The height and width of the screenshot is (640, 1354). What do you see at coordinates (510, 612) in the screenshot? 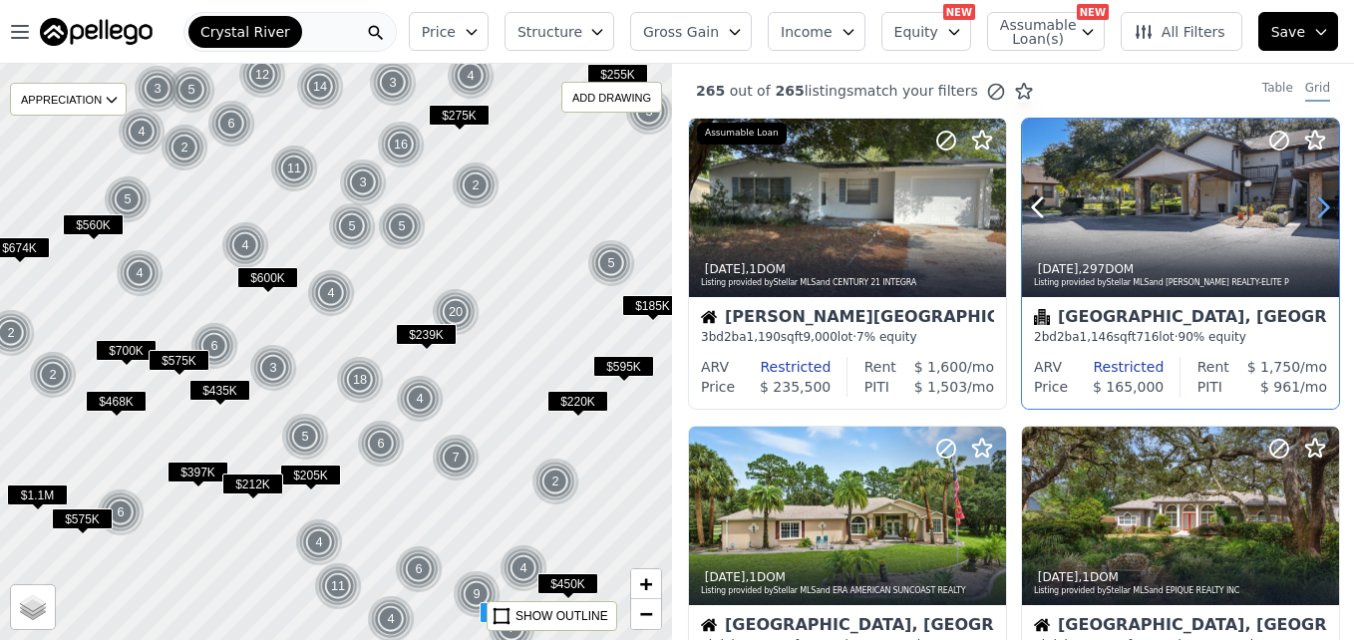
I see `span: $165K` at bounding box center [510, 612].